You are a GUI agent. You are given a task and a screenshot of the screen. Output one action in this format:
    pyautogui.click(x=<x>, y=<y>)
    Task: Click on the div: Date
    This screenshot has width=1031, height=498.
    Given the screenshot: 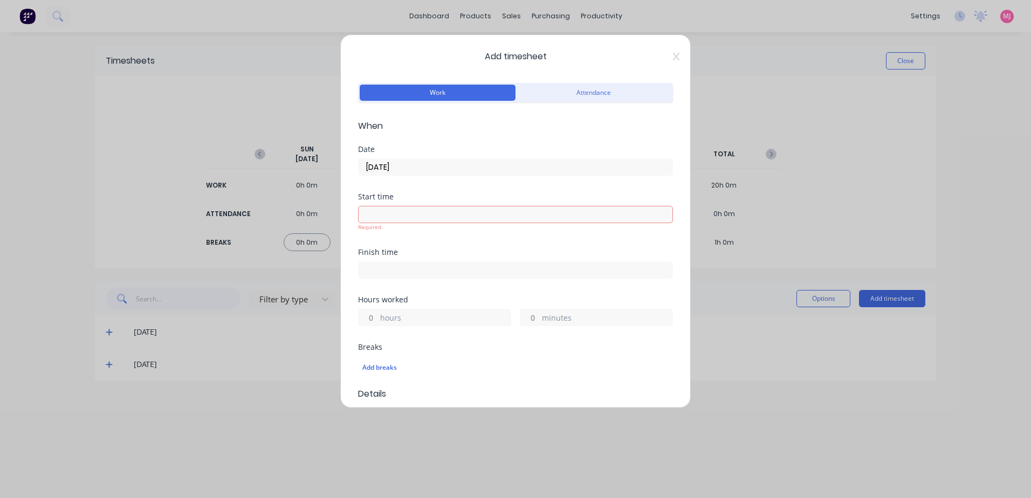 What is the action you would take?
    pyautogui.click(x=516, y=149)
    